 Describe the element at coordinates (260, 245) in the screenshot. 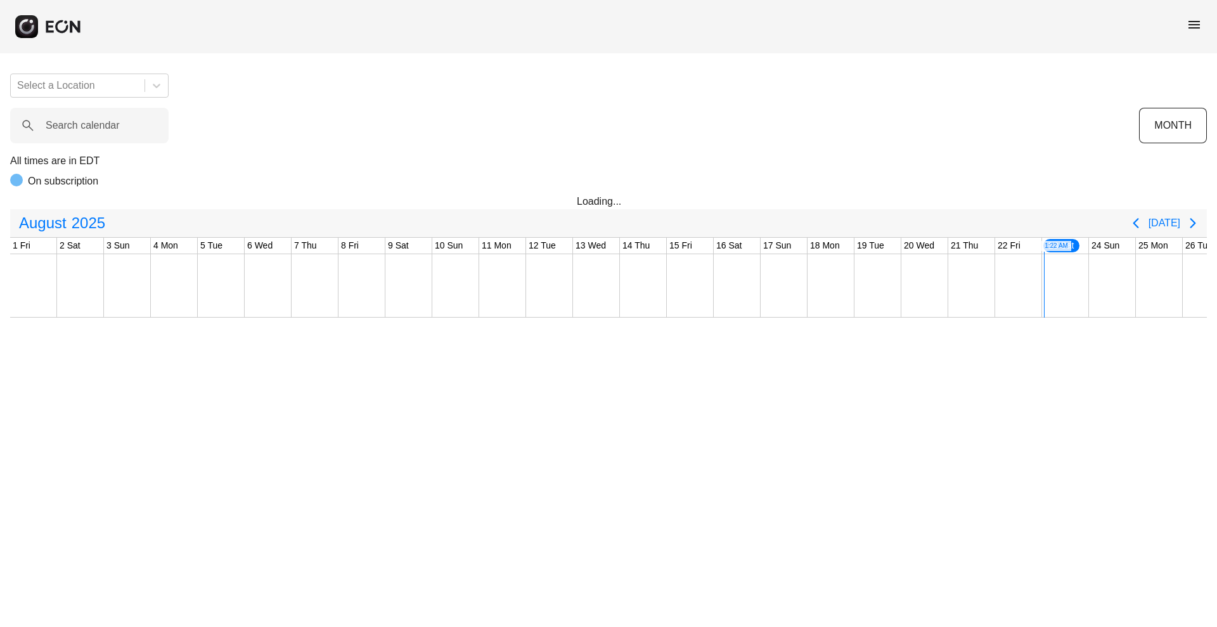

I see `div: 6 Wed` at that location.